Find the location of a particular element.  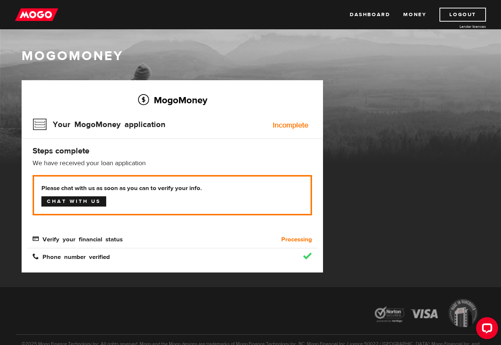

a: Lender licences is located at coordinates (459, 26).